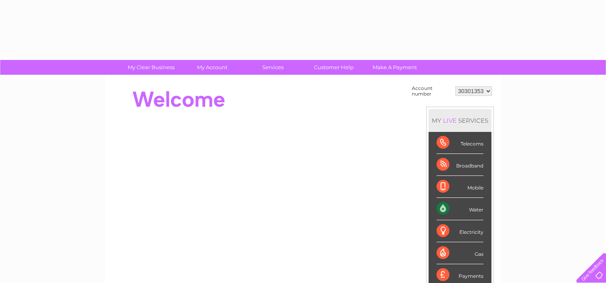  I want to click on div: Telecoms, so click(460, 143).